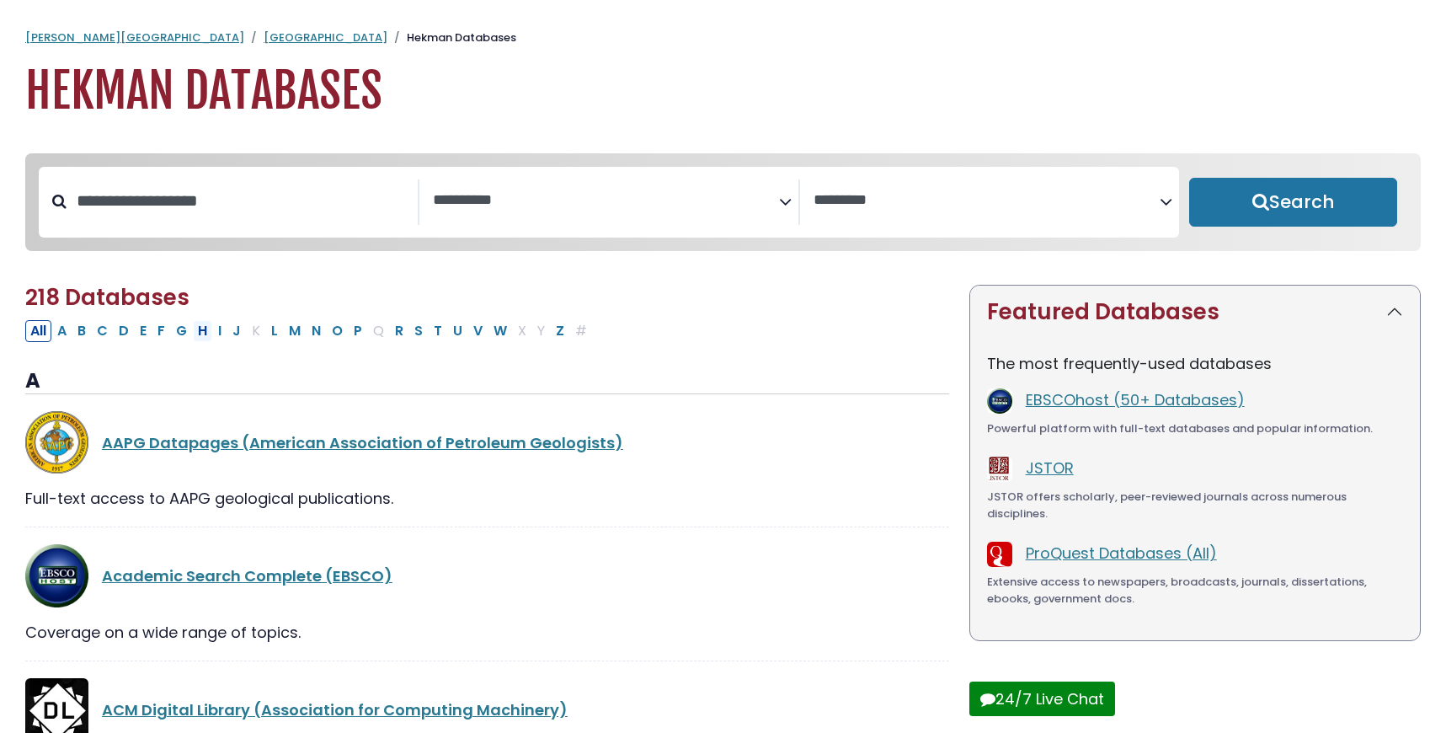  I want to click on button: Filter Results R, so click(399, 331).